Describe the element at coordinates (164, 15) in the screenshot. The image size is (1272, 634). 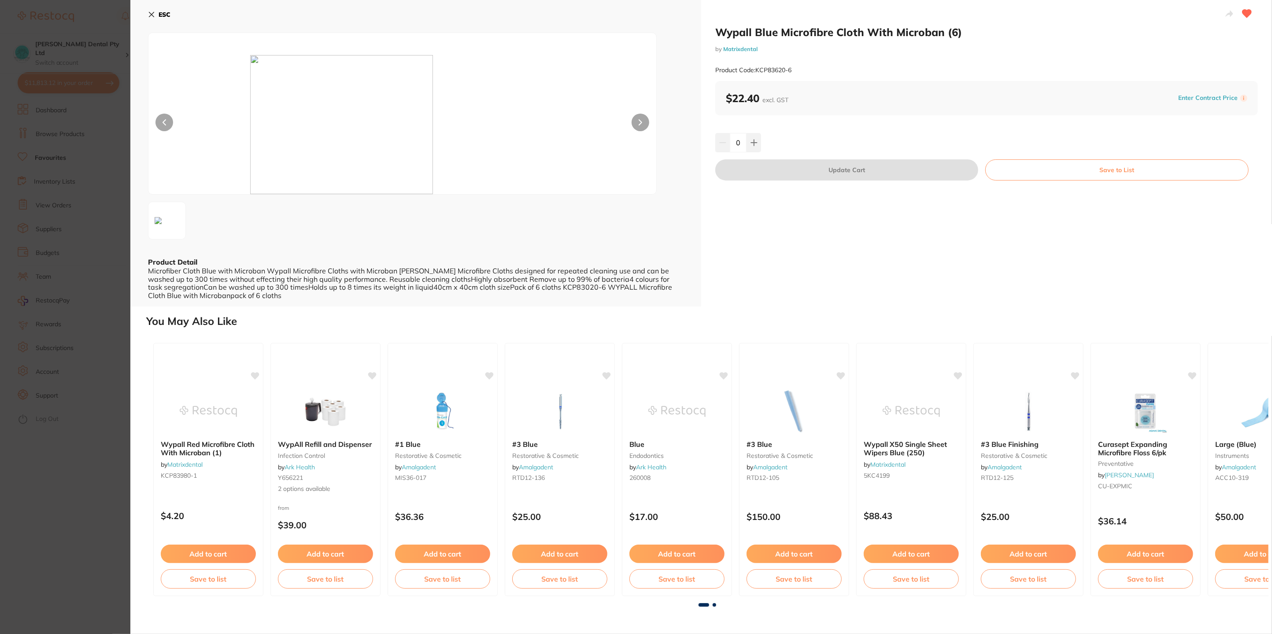
I see `b: ESC` at that location.